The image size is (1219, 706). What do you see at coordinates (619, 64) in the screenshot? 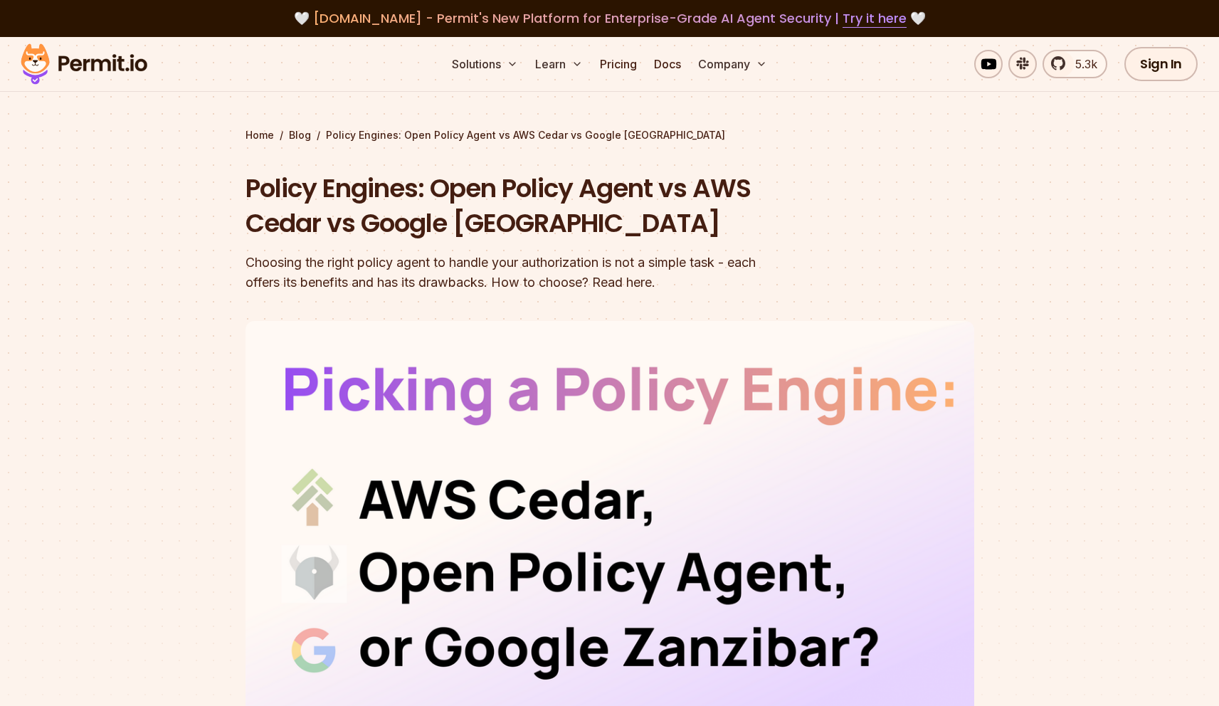
I see `a: Pricing` at bounding box center [619, 64].